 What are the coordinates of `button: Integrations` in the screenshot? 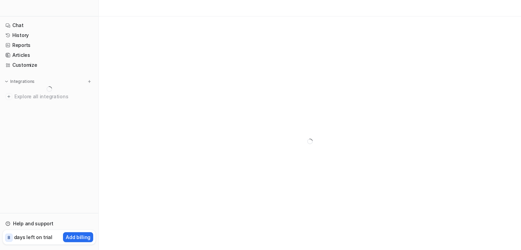 It's located at (20, 82).